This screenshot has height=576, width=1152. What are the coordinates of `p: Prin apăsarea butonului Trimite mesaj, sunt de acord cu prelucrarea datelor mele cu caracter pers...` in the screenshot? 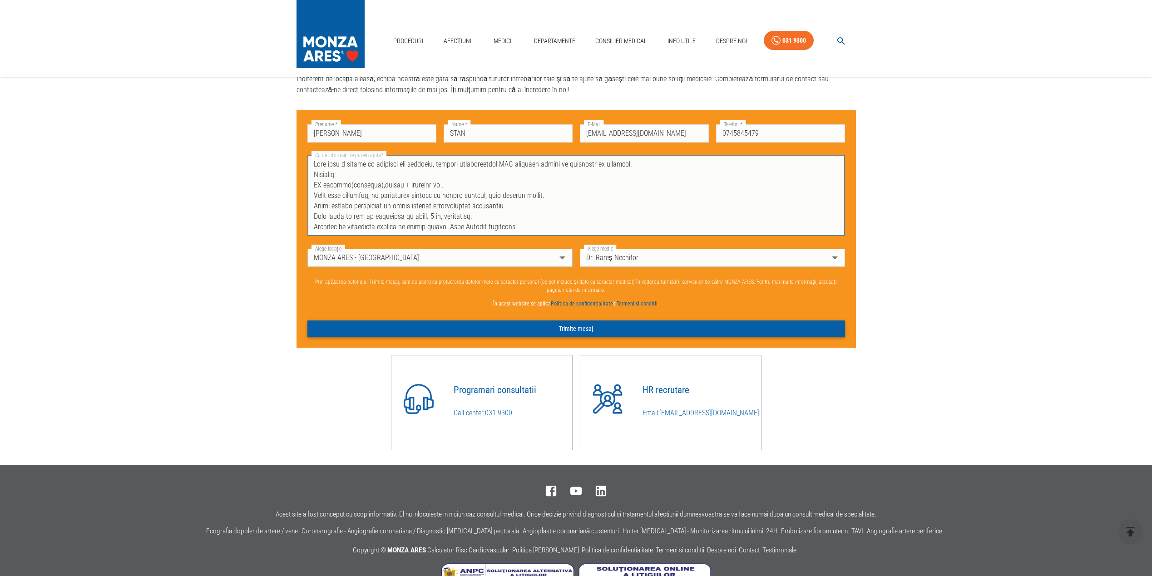 It's located at (576, 286).